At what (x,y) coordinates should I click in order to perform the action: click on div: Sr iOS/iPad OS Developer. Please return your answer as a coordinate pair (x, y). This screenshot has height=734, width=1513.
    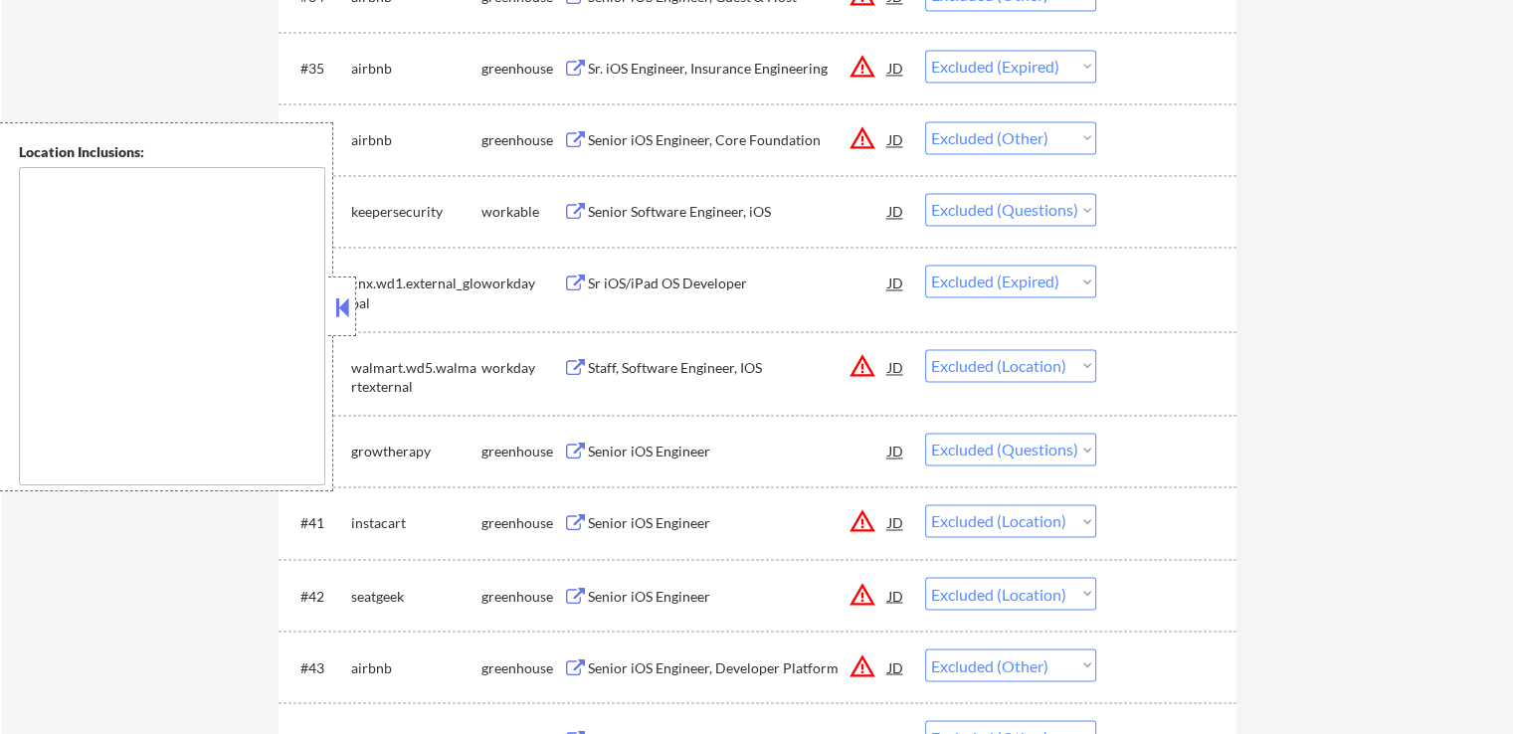
    Looking at the image, I should click on (738, 283).